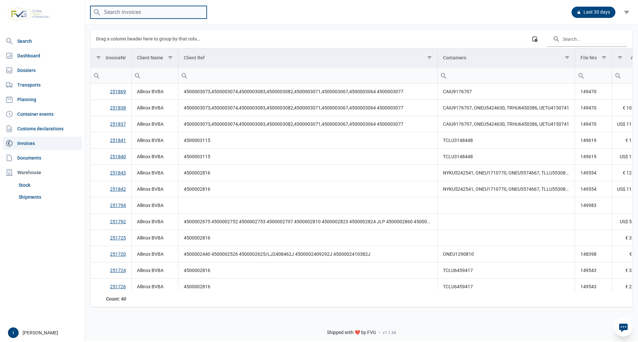  I want to click on a: Documents, so click(42, 158).